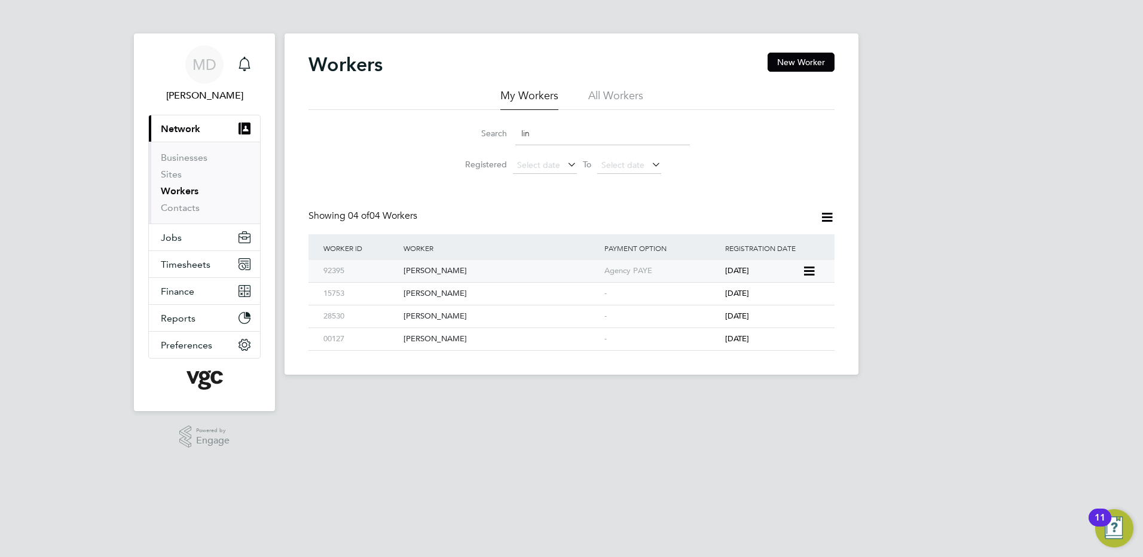 The height and width of the screenshot is (557, 1143). Describe the element at coordinates (204, 437) in the screenshot. I see `a: Powered byEngage` at that location.